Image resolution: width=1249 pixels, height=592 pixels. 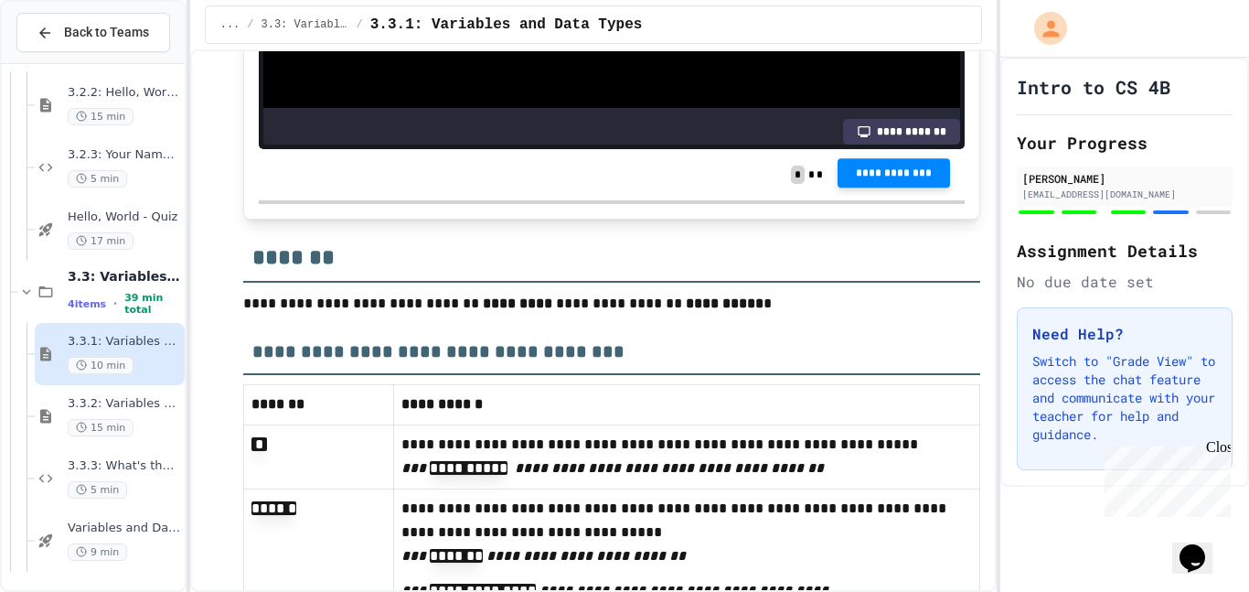 What do you see at coordinates (101, 365) in the screenshot?
I see `span: 10 min` at bounding box center [101, 365].